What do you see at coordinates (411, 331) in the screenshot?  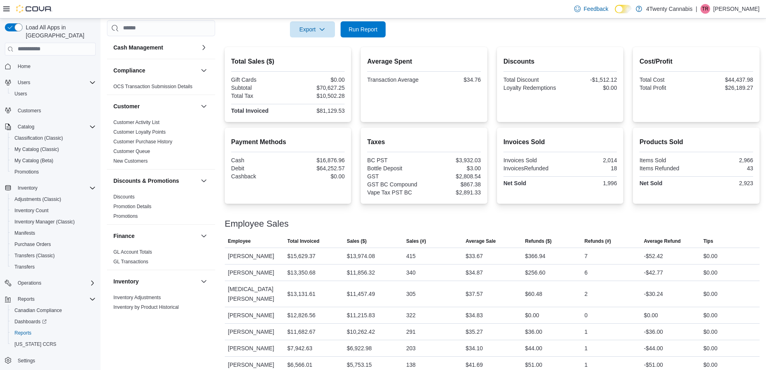 I see `div: 291` at bounding box center [411, 331].